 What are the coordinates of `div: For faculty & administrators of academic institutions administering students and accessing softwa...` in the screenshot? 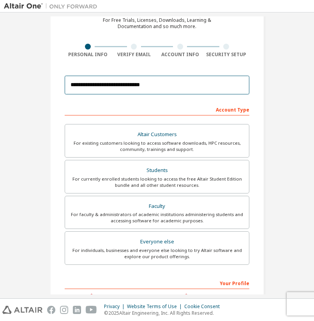 It's located at (157, 218).